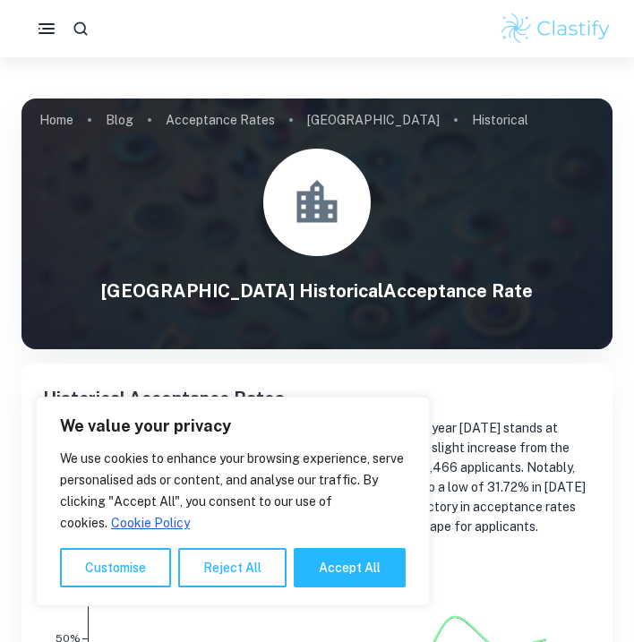  I want to click on a: Clastify logo, so click(555, 29).